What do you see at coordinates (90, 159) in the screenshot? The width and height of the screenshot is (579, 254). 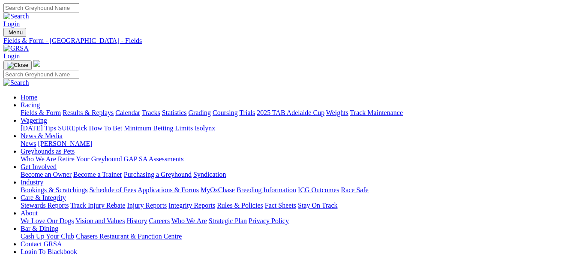 I see `a: Retire Your Greyhound` at bounding box center [90, 159].